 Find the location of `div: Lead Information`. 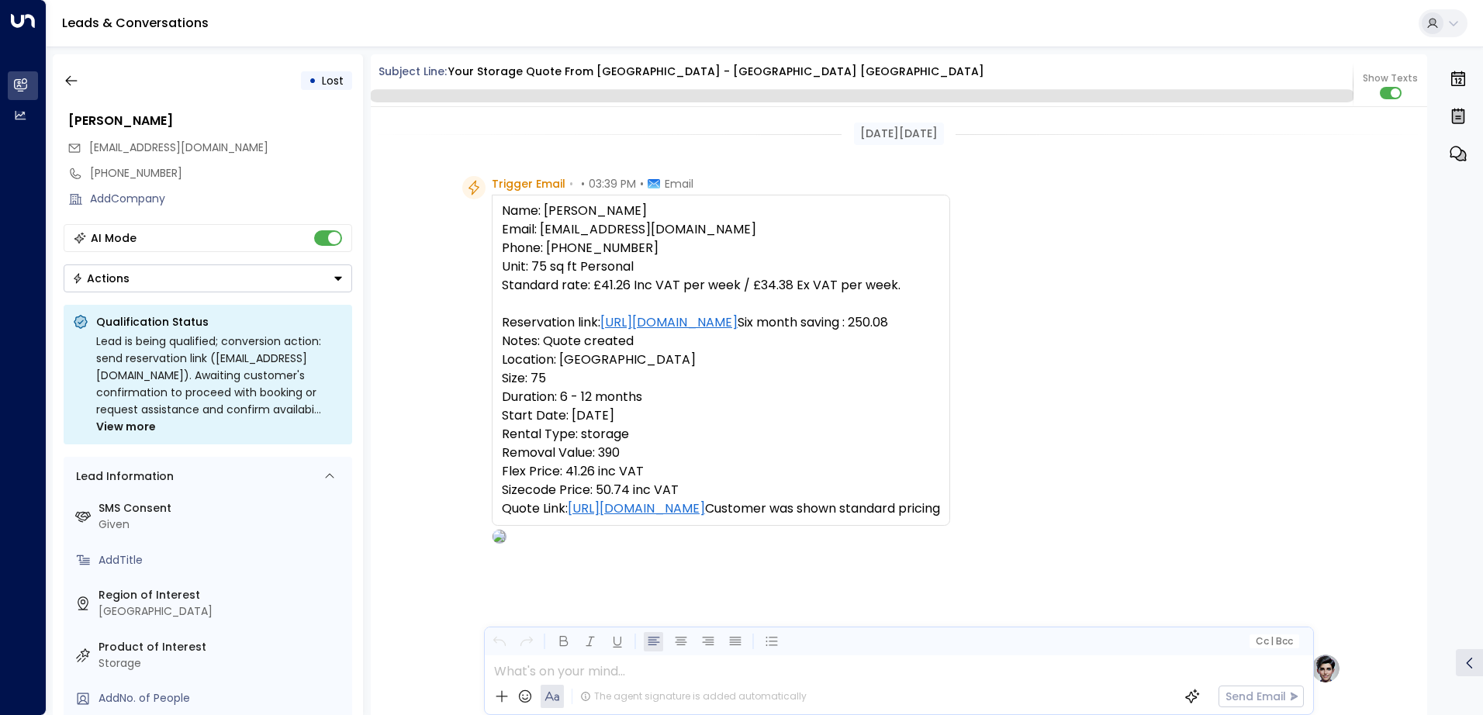

div: Lead Information is located at coordinates (122, 476).